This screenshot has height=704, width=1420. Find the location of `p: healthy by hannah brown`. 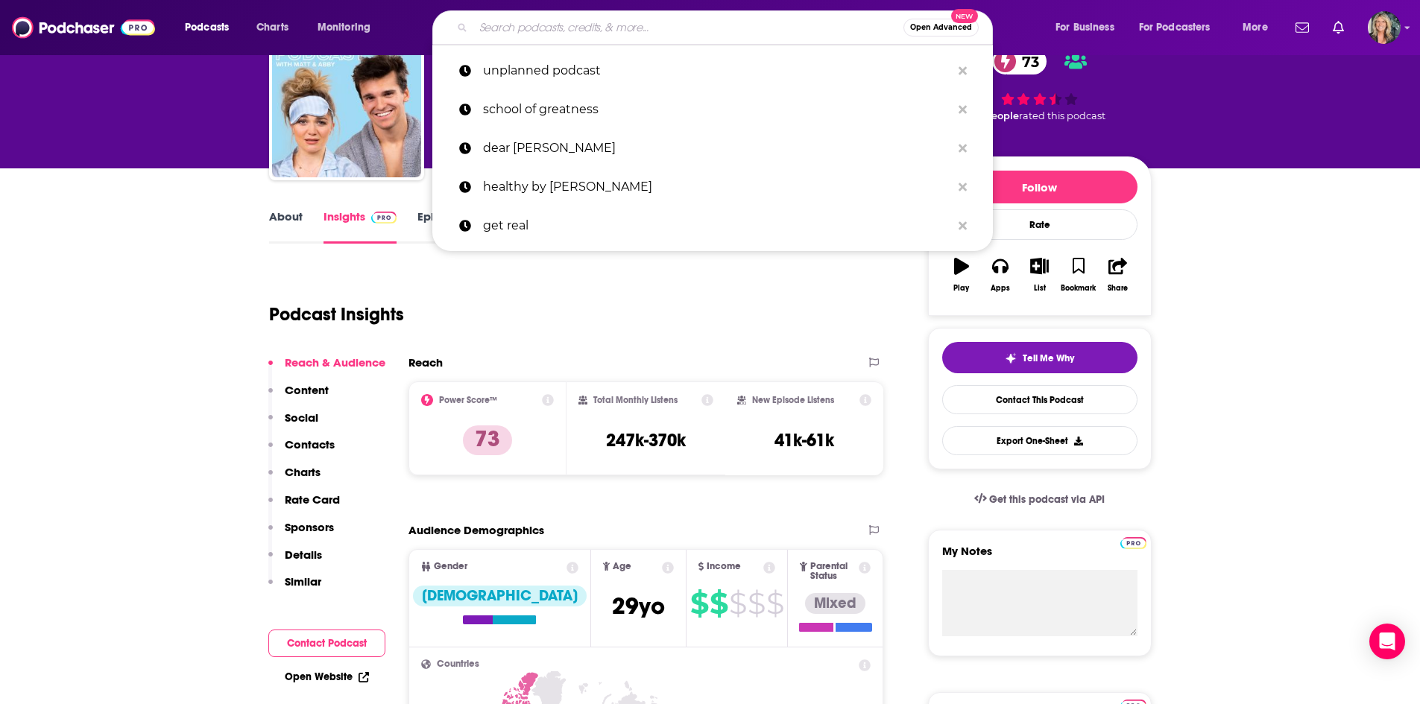

p: healthy by hannah brown is located at coordinates (717, 187).